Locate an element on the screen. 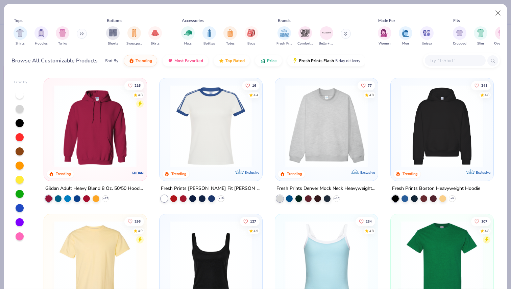  div: filter for Women is located at coordinates (384, 36).